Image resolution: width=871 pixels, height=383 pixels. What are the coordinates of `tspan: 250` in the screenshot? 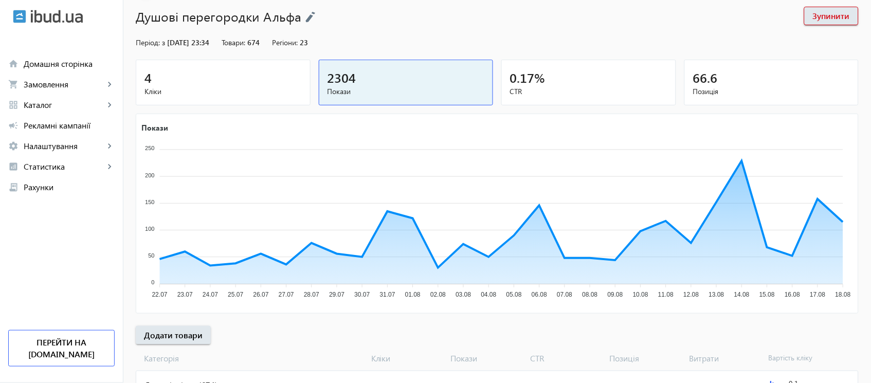 It's located at (150, 149).